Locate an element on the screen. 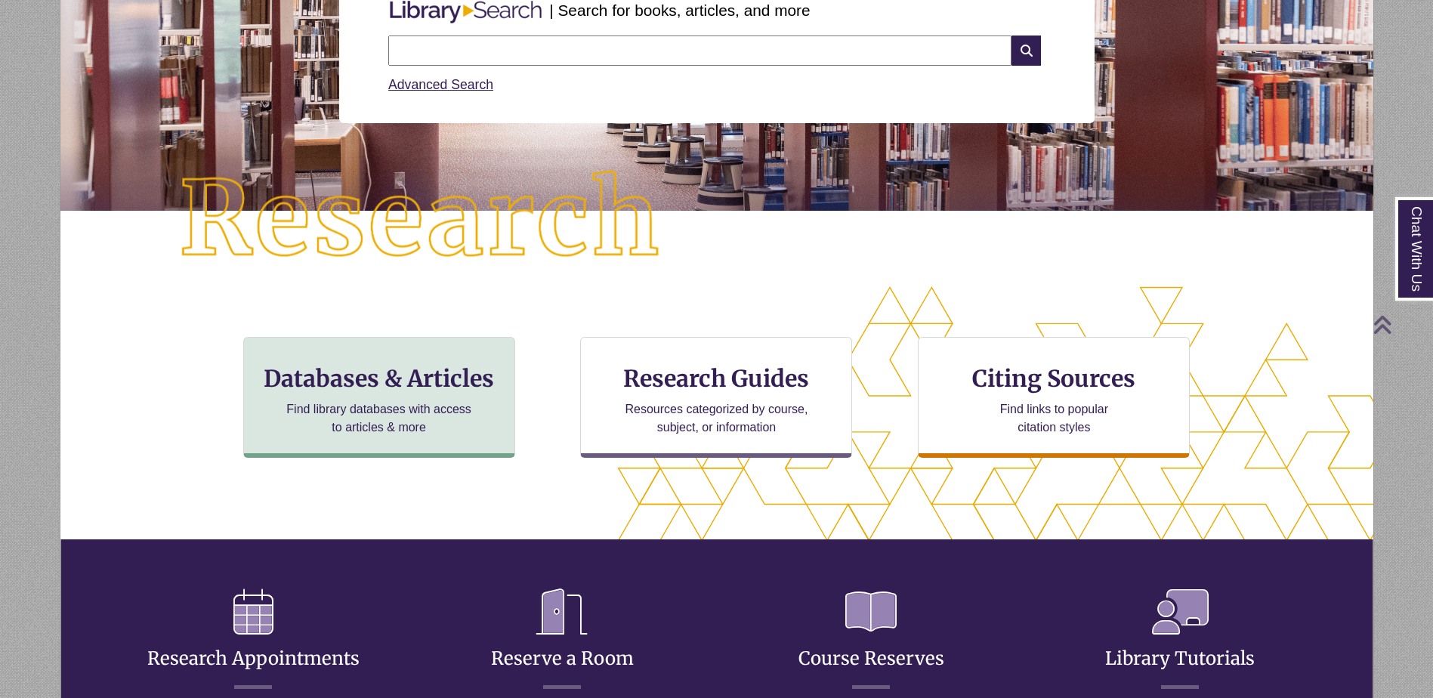 The width and height of the screenshot is (1433, 698). a: Library Tutorials is located at coordinates (1180, 640).